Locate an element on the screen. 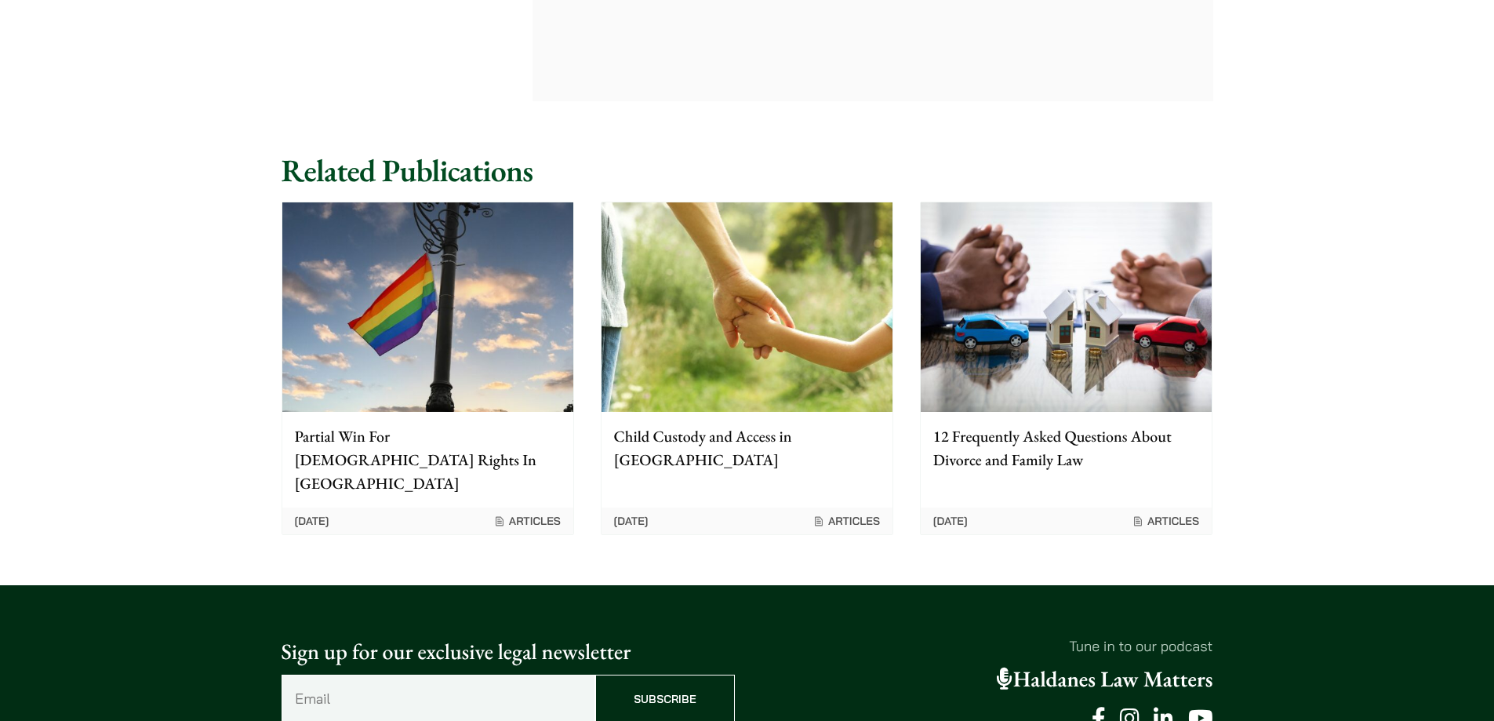 The image size is (1494, 721). a: Haldanes Law Matters is located at coordinates (1105, 679).